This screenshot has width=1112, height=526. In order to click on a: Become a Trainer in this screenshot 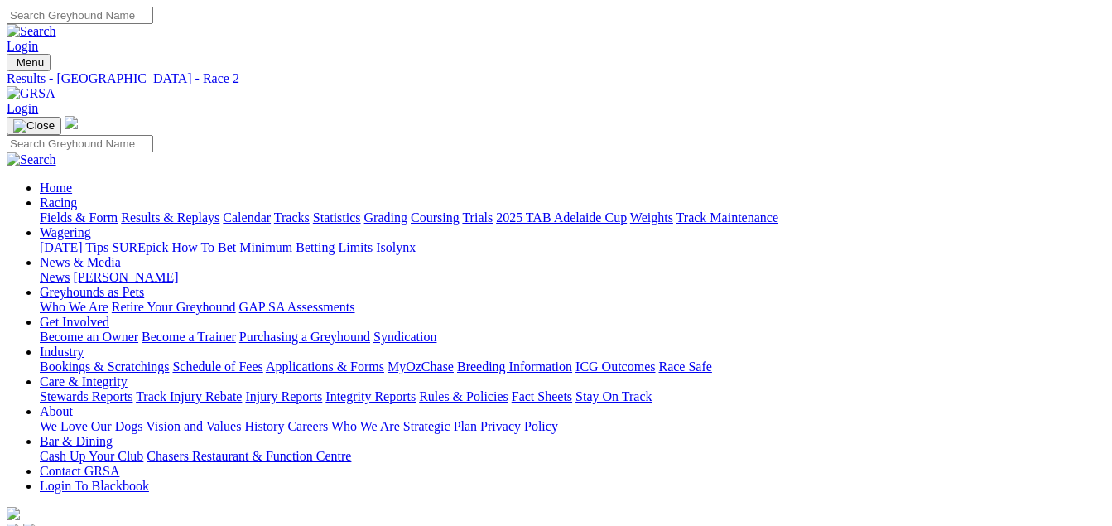, I will do `click(189, 336)`.